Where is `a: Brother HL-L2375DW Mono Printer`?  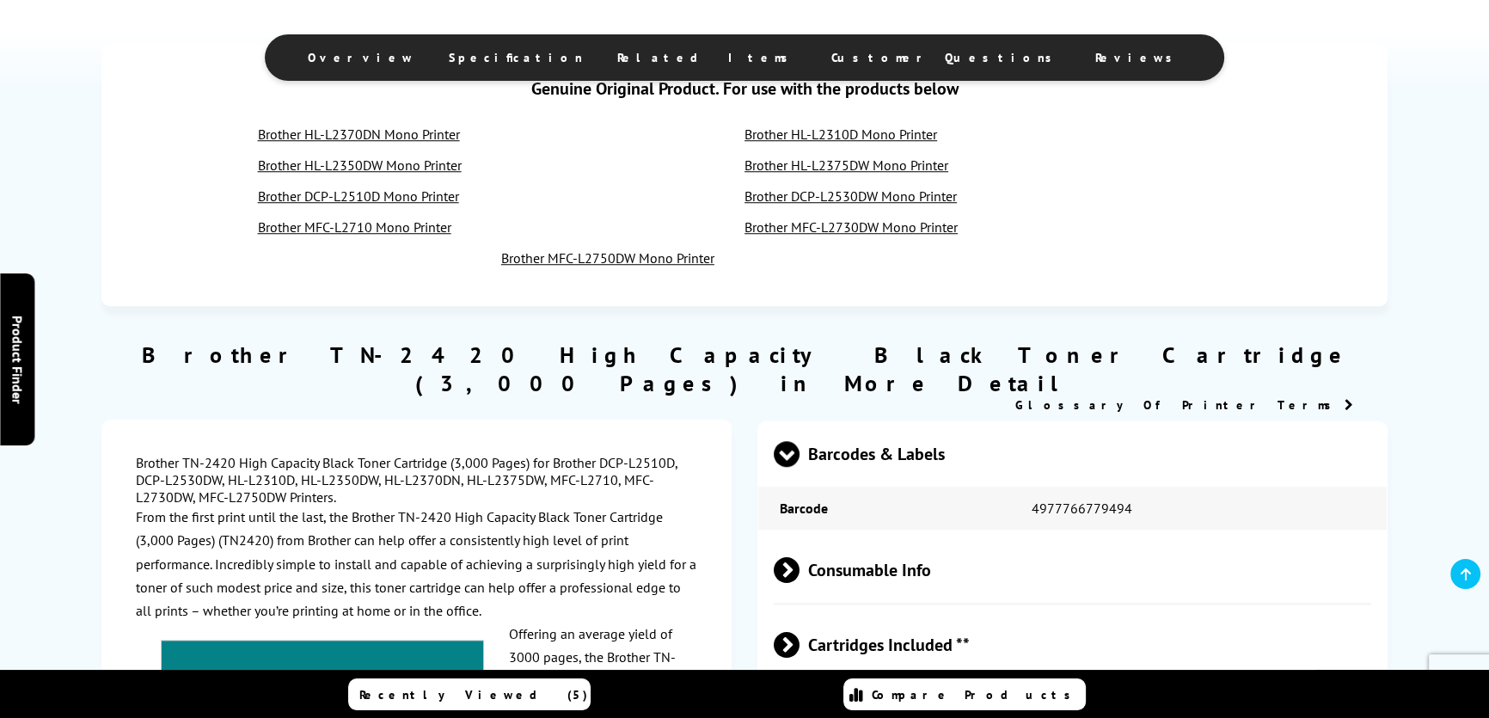 a: Brother HL-L2375DW Mono Printer is located at coordinates (846, 165).